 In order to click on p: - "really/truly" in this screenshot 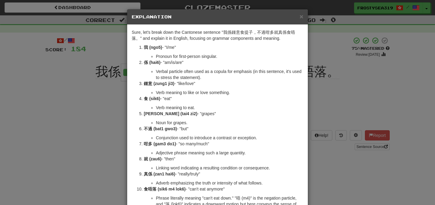, I will do `click(223, 174)`.